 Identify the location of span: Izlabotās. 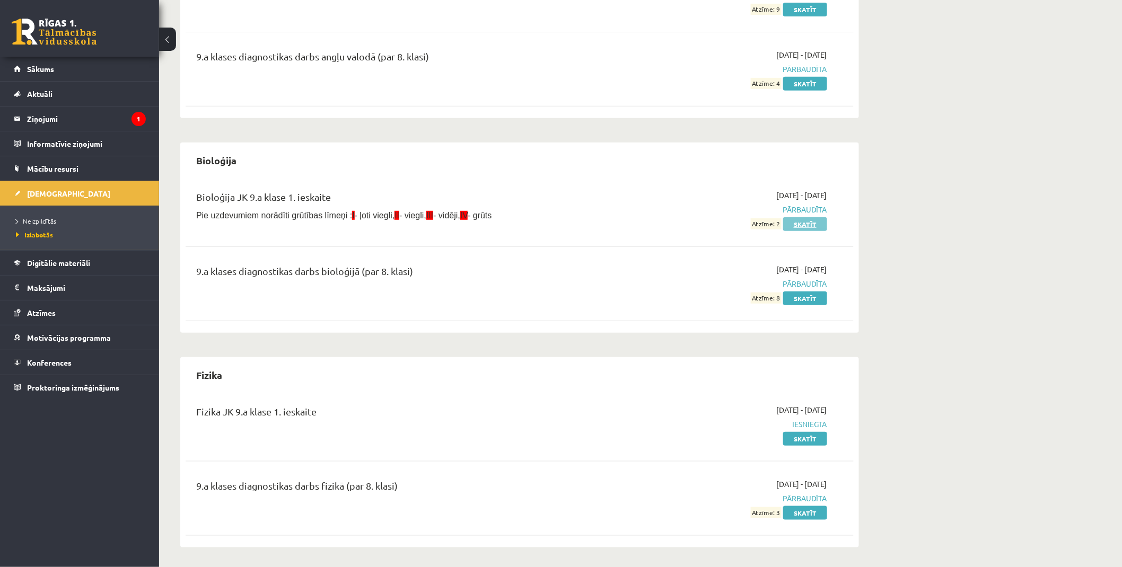
(34, 235).